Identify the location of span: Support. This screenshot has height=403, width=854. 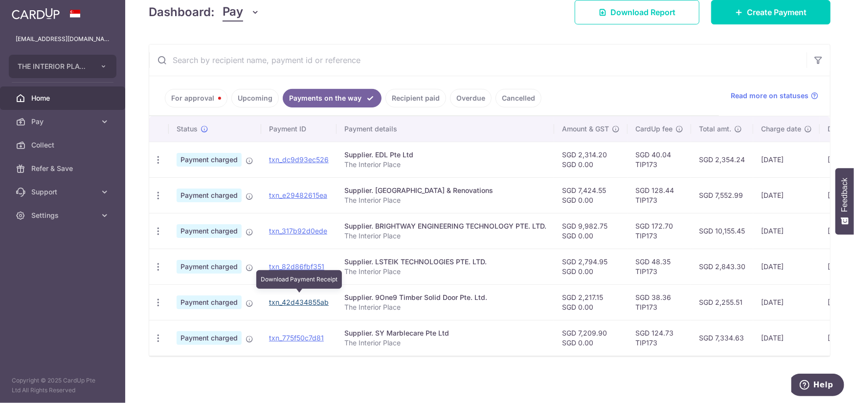
(64, 192).